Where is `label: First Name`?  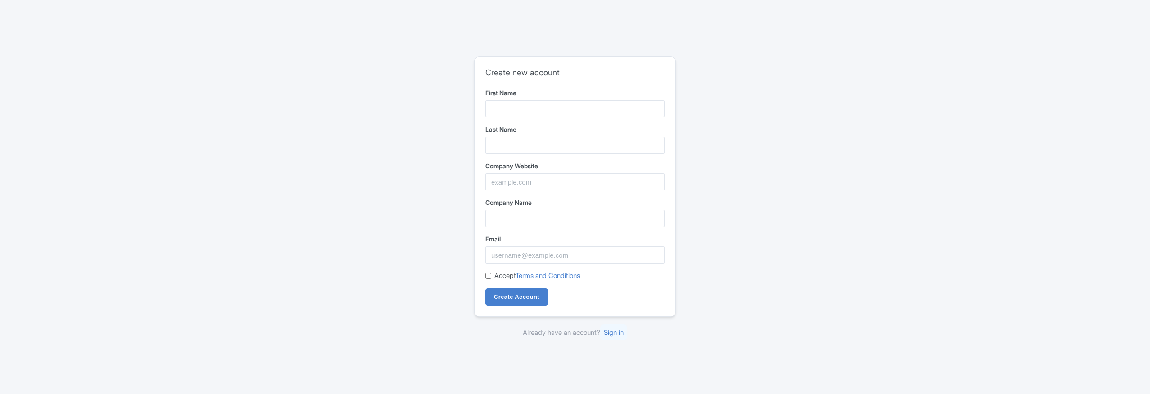 label: First Name is located at coordinates (575, 92).